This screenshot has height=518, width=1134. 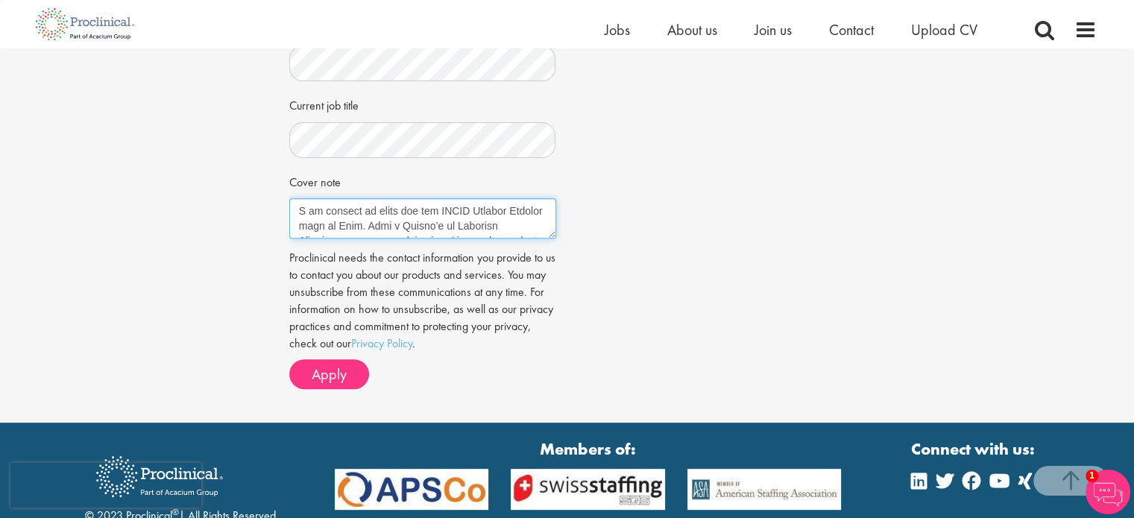 I want to click on img: Chatbot, so click(x=1108, y=492).